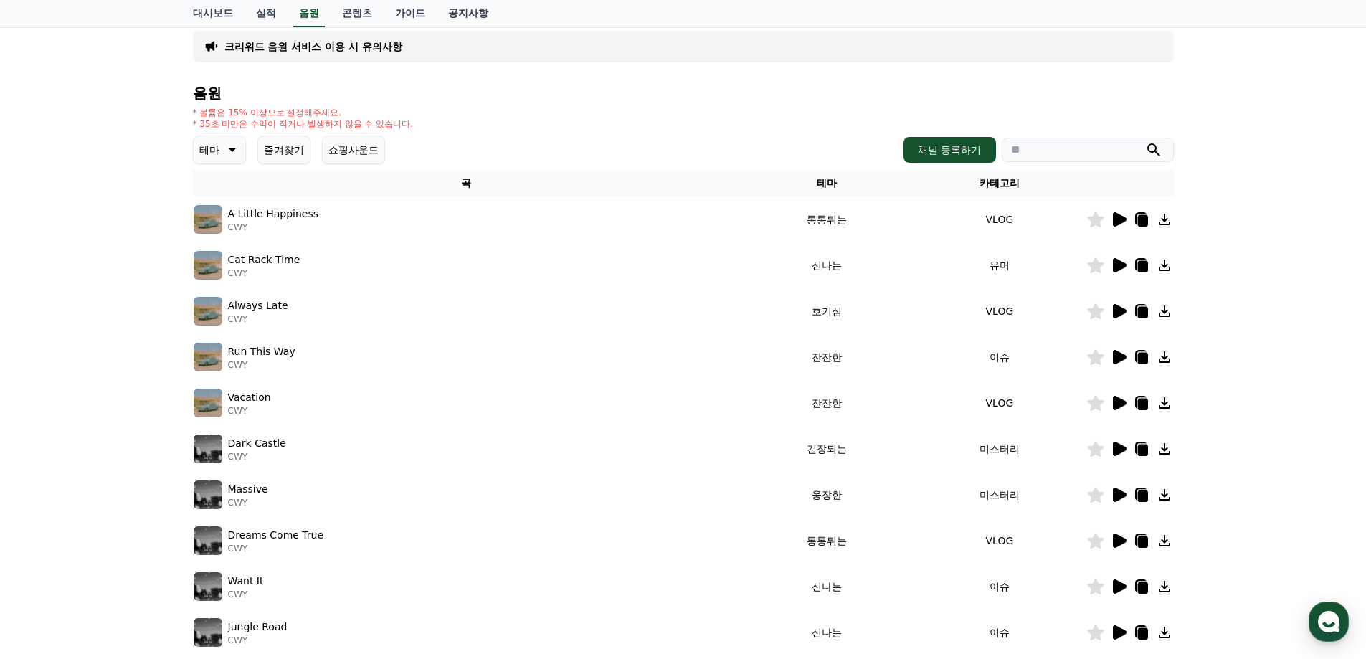  What do you see at coordinates (826, 183) in the screenshot?
I see `th: 테마` at bounding box center [826, 183].